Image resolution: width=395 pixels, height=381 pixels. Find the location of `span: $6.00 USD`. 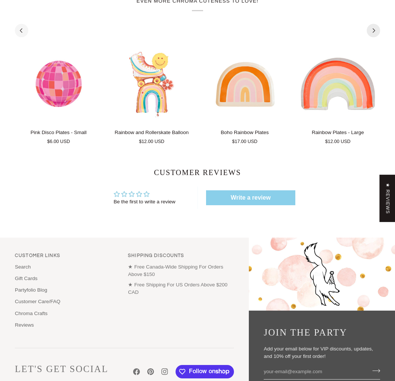

span: $6.00 USD is located at coordinates (58, 141).